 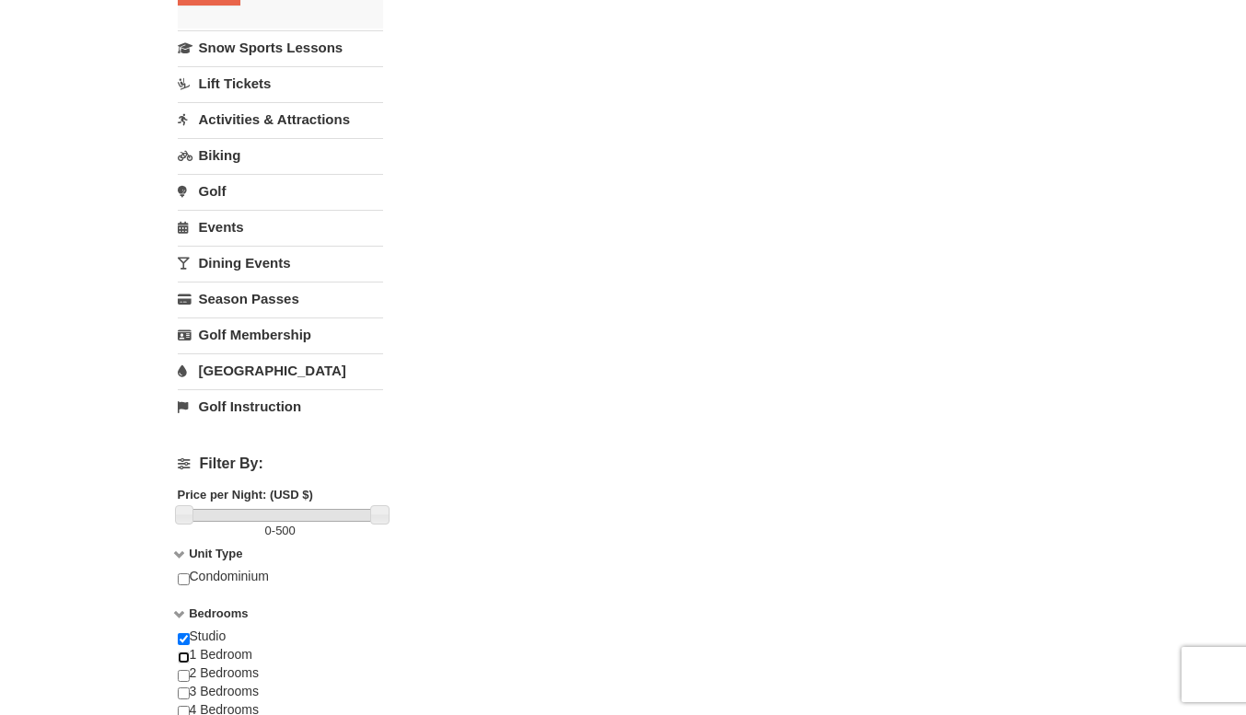 I want to click on a: Events, so click(x=280, y=227).